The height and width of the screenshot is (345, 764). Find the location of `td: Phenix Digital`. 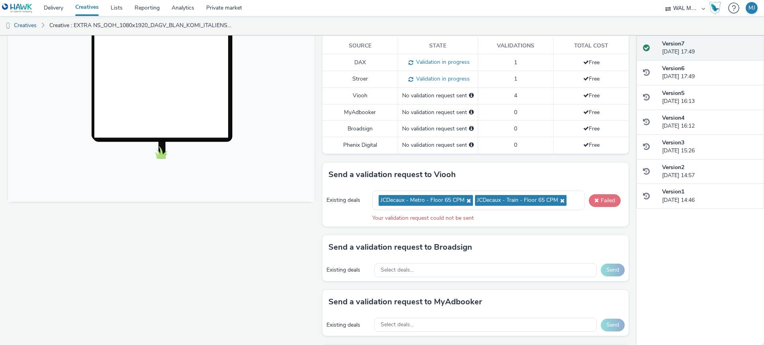

td: Phenix Digital is located at coordinates (360, 145).